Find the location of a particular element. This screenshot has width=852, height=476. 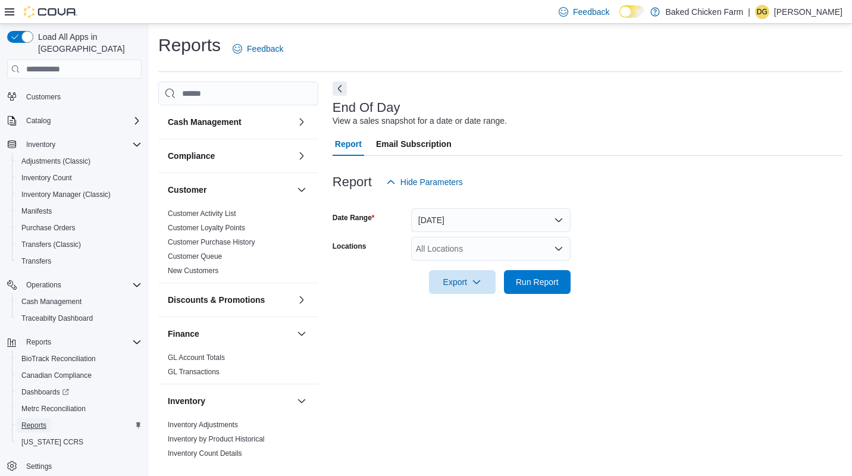

button: Cash Management is located at coordinates (230, 122).